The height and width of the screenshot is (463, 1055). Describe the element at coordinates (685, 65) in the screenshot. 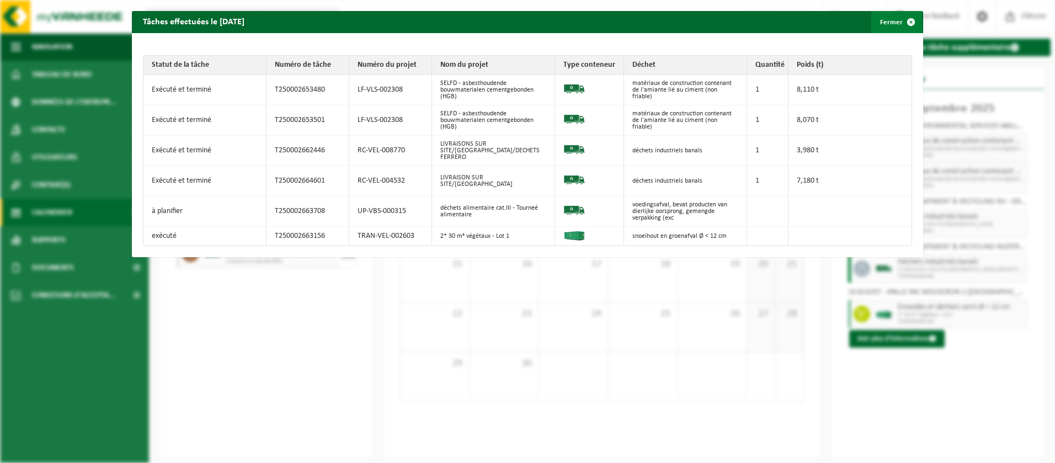

I see `th: Déchet` at that location.